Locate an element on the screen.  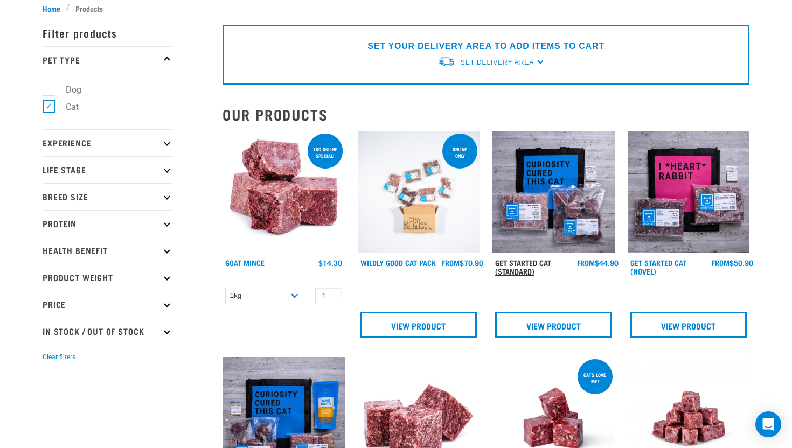
div: $70.90 is located at coordinates (462, 263).